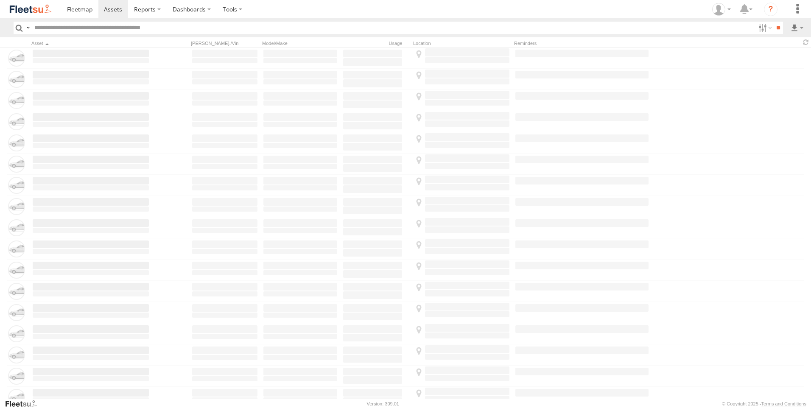  What do you see at coordinates (300, 43) in the screenshot?
I see `div: Model/Make` at bounding box center [300, 43].